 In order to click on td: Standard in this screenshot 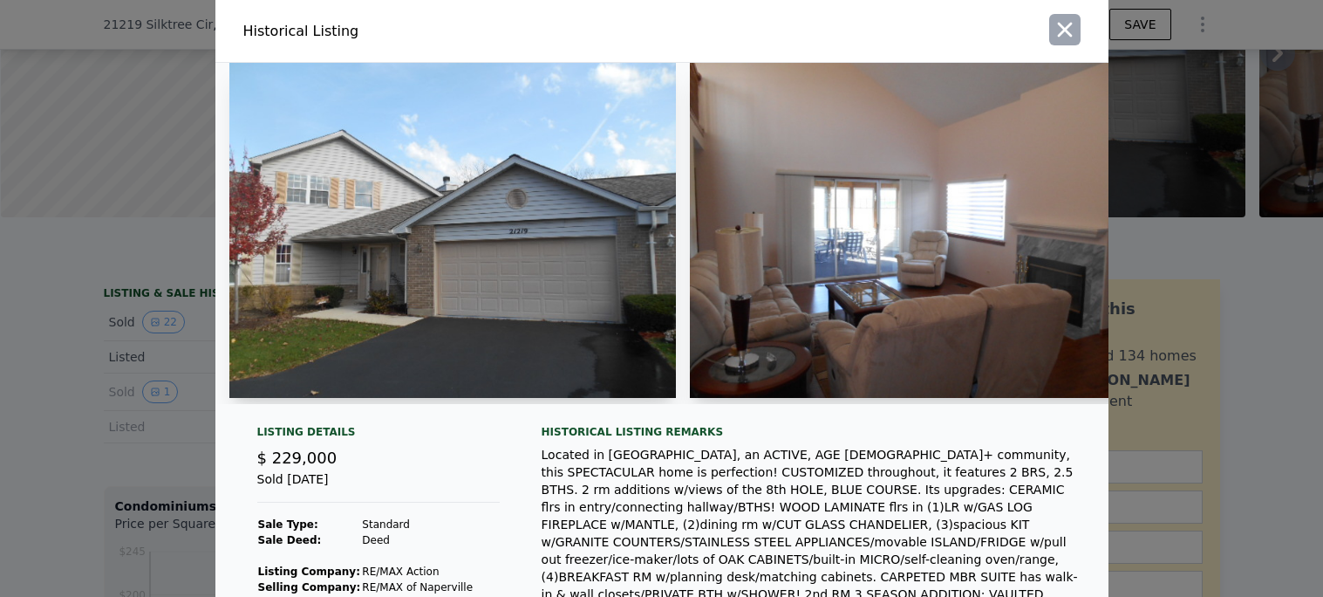, I will do `click(417, 524)`.